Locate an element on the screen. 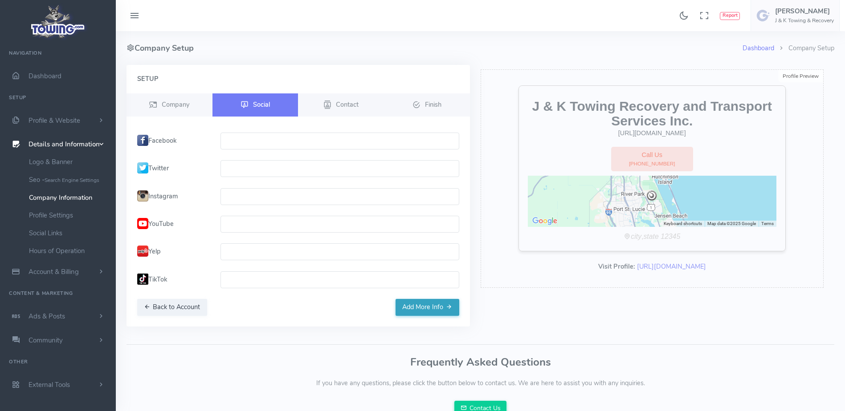 The height and width of the screenshot is (411, 845). a: Social Links is located at coordinates (69, 233).